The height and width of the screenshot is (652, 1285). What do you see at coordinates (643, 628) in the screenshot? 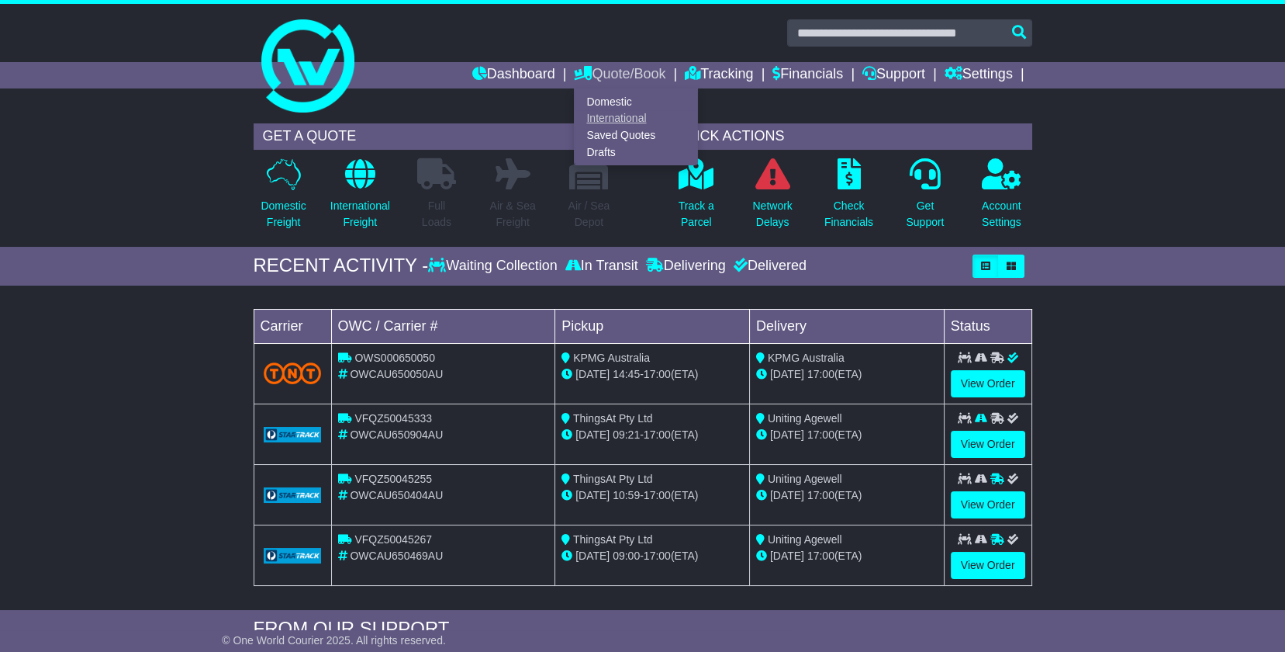
I see `div: FROM OUR SUPPORT` at bounding box center [643, 628].